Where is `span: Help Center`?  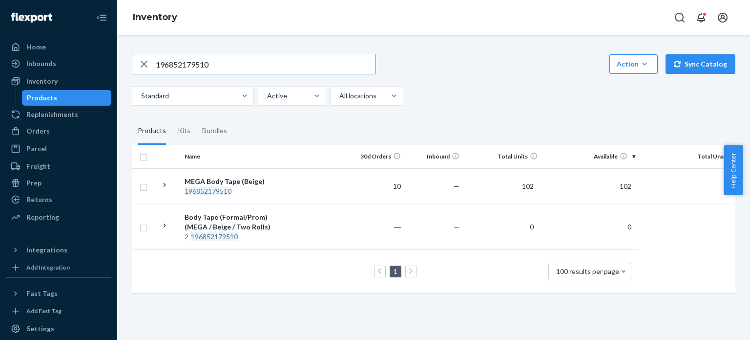 span: Help Center is located at coordinates (733, 170).